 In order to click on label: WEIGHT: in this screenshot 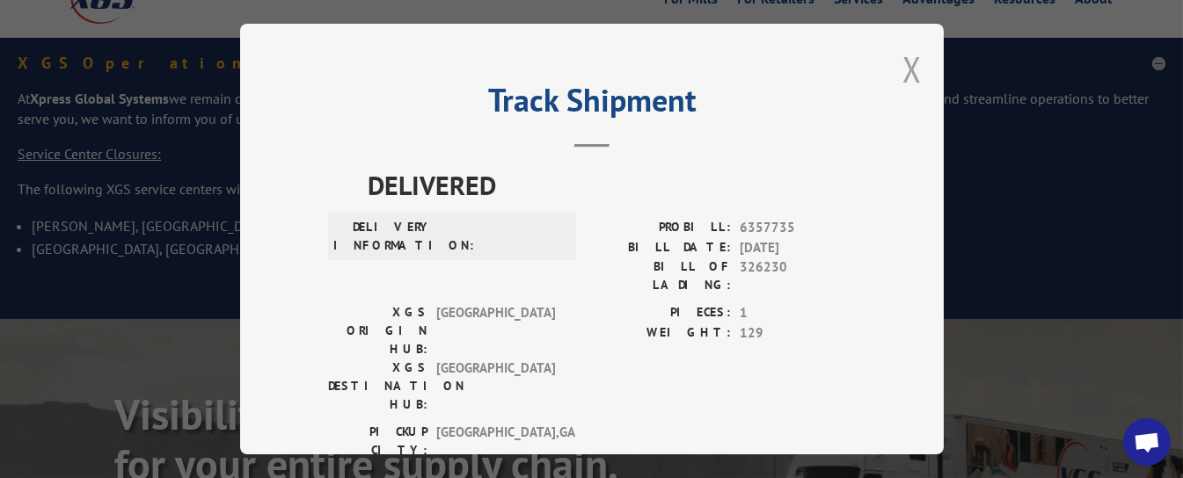, I will do `click(661, 333)`.